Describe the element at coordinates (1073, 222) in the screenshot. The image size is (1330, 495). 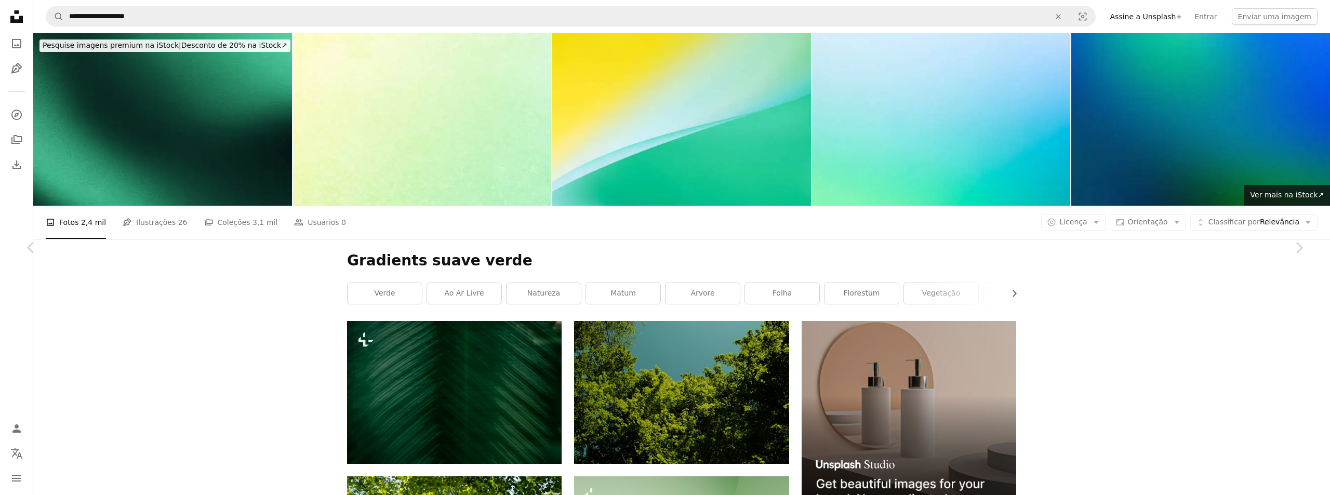
I see `span: Licença` at that location.